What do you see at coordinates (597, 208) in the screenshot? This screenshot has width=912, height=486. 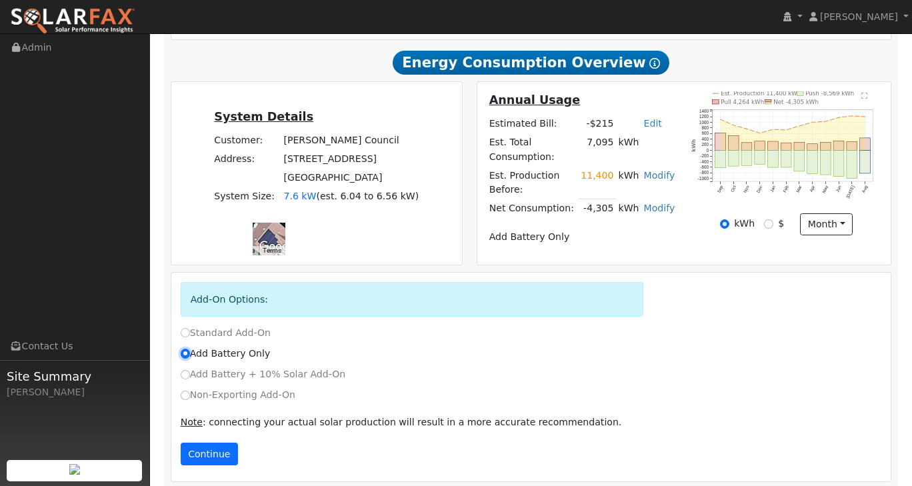 I see `td: -4,305` at bounding box center [597, 208].